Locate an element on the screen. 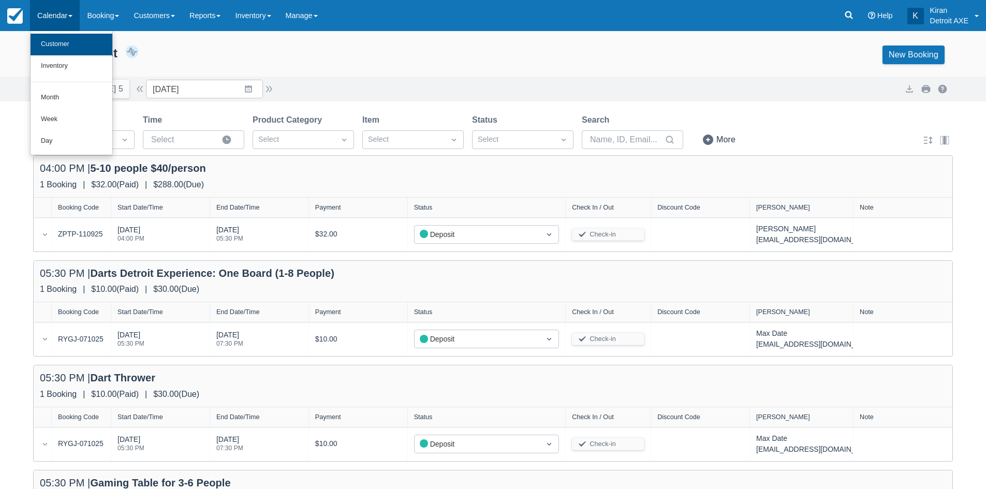 The image size is (986, 489). div: 04:00 PM is located at coordinates (131, 238).